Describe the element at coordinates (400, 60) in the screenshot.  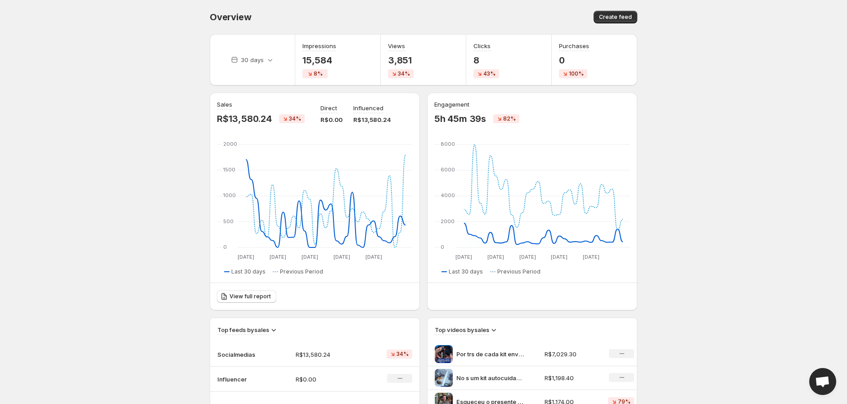
I see `p: 3,851` at that location.